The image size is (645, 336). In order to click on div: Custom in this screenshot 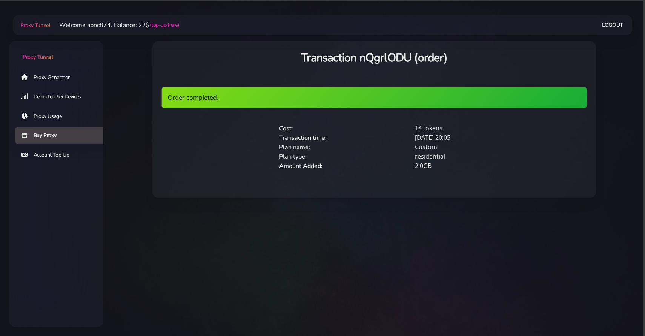, I will do `click(478, 147)`.